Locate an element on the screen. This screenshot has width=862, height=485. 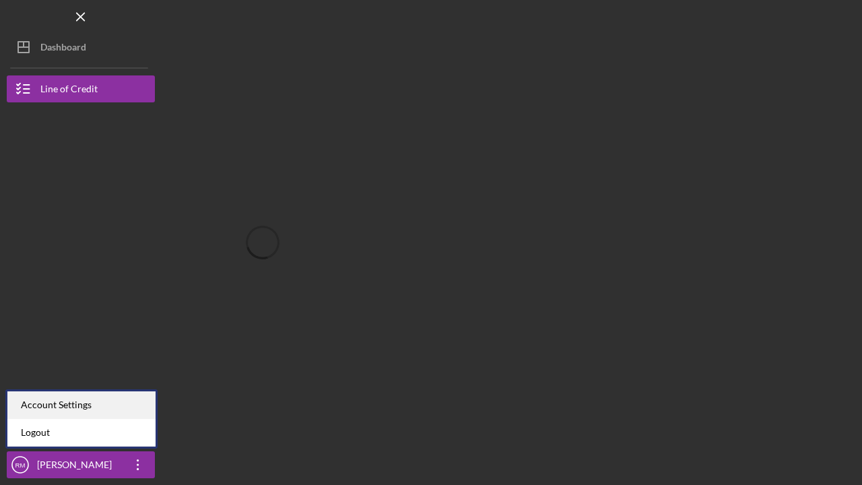
a: Dashboard is located at coordinates (81, 47).